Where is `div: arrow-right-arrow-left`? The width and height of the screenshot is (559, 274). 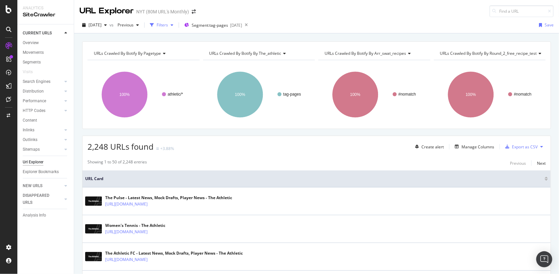
div: arrow-right-arrow-left is located at coordinates (194, 12).